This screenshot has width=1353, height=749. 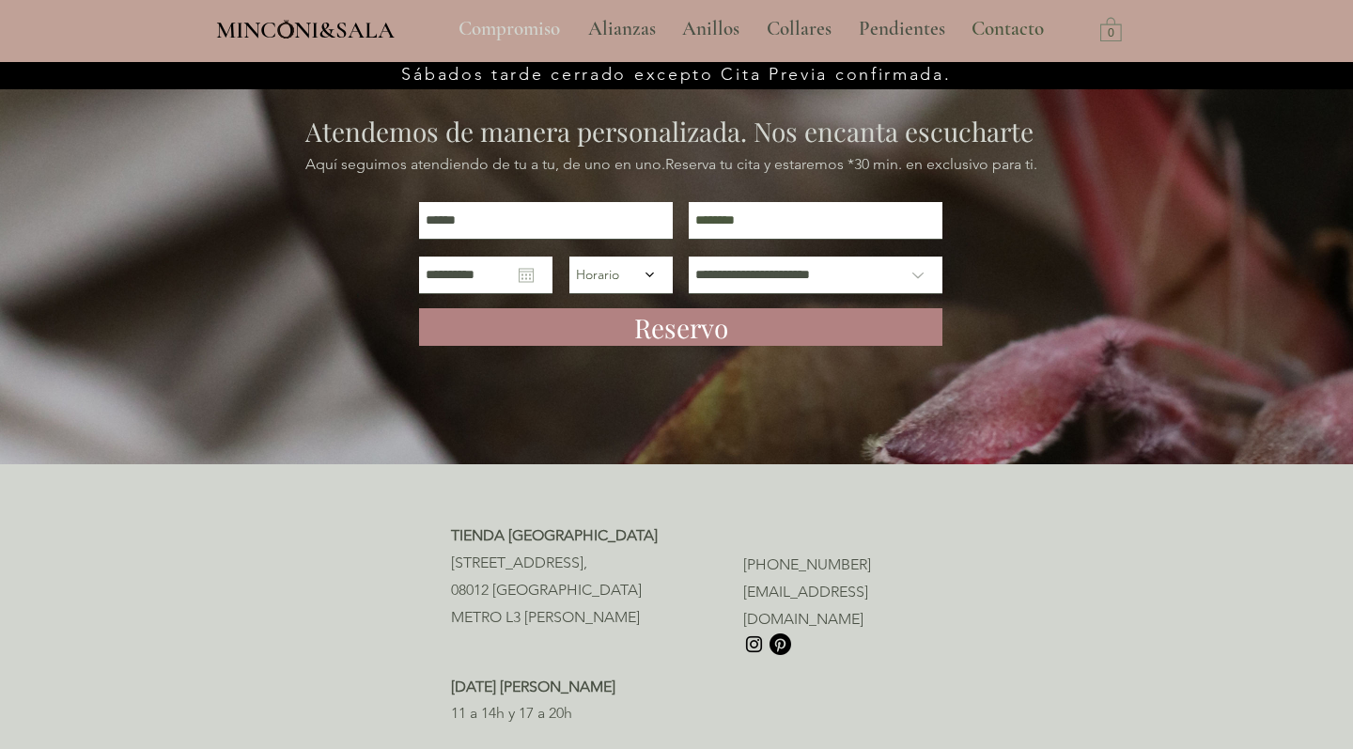 What do you see at coordinates (1111, 34) in the screenshot?
I see `text: 0` at bounding box center [1111, 34].